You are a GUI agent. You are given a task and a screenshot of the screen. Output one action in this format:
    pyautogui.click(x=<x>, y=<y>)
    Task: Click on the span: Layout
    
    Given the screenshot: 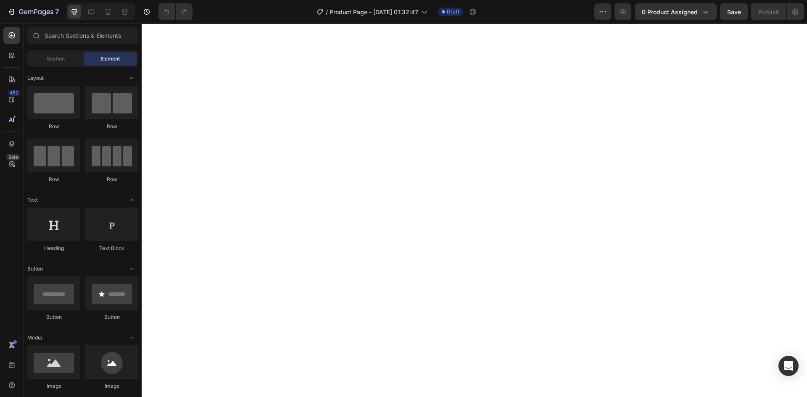 What is the action you would take?
    pyautogui.click(x=35, y=78)
    